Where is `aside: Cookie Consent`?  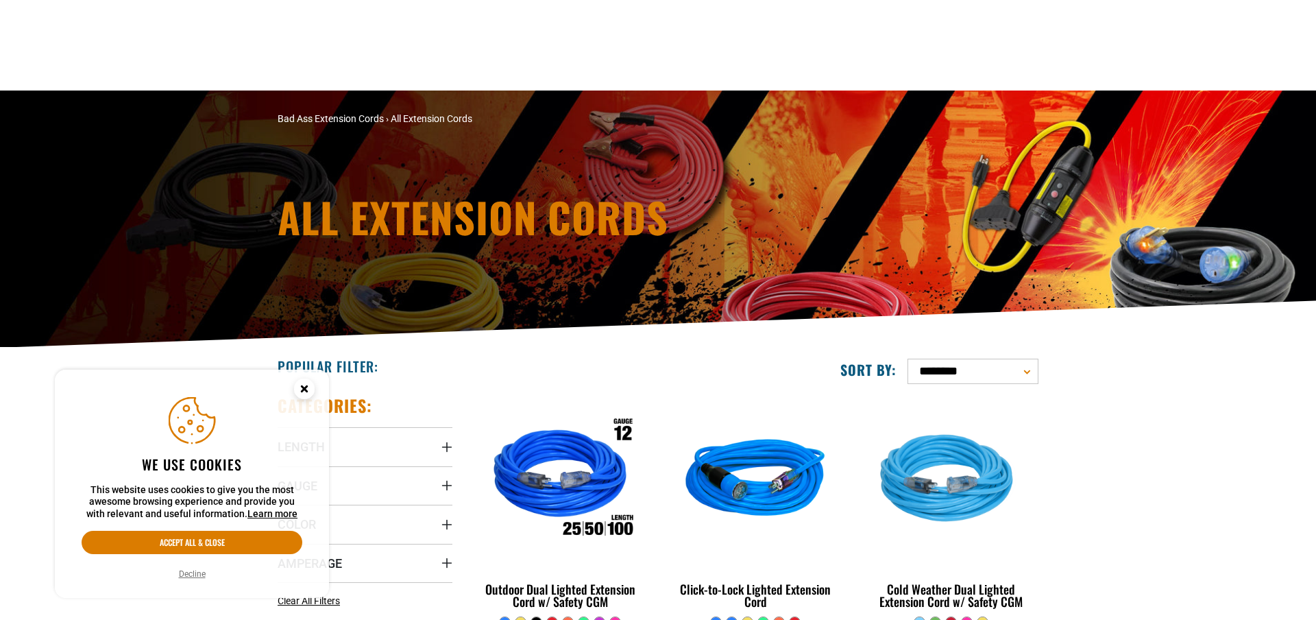 aside: Cookie Consent is located at coordinates (192, 484).